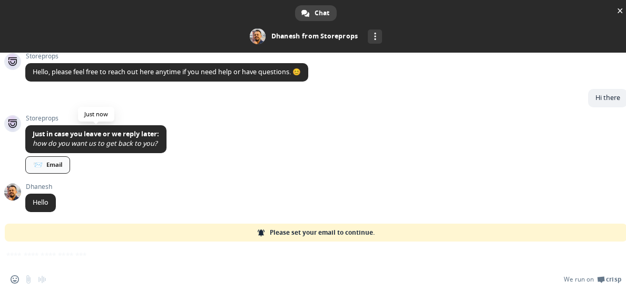 This screenshot has height=291, width=626. I want to click on span: Please set your email to continue., so click(322, 233).